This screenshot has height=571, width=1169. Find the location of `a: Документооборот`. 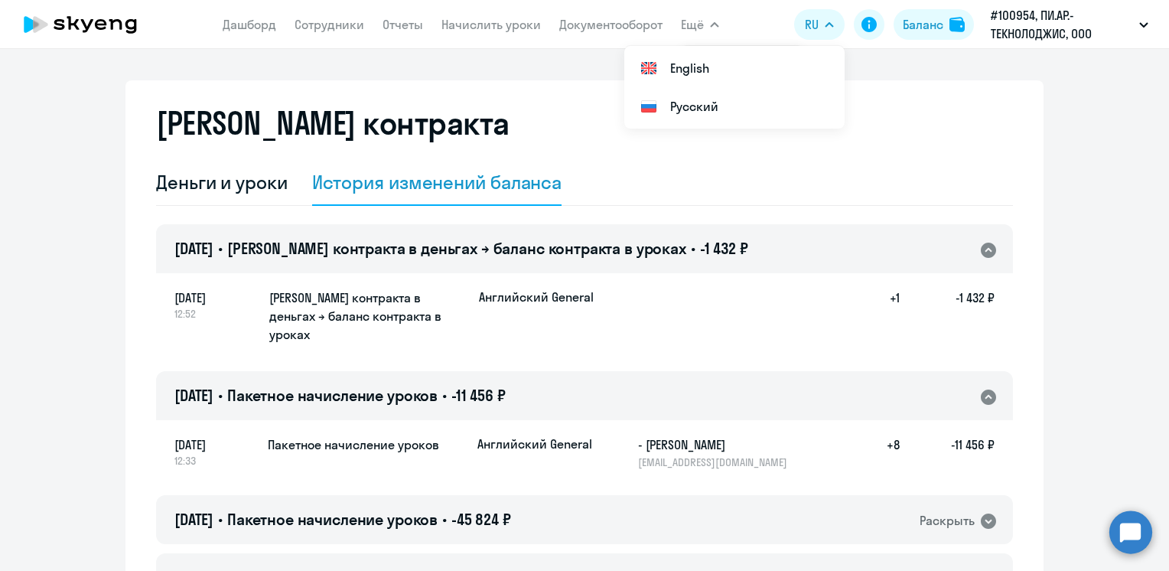

a: Документооборот is located at coordinates (610, 24).